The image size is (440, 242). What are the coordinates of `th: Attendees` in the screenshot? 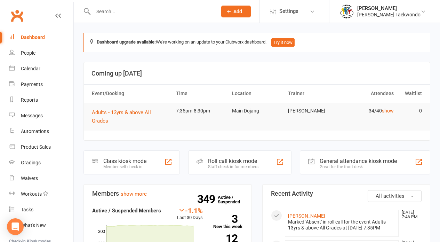 It's located at (369, 93).